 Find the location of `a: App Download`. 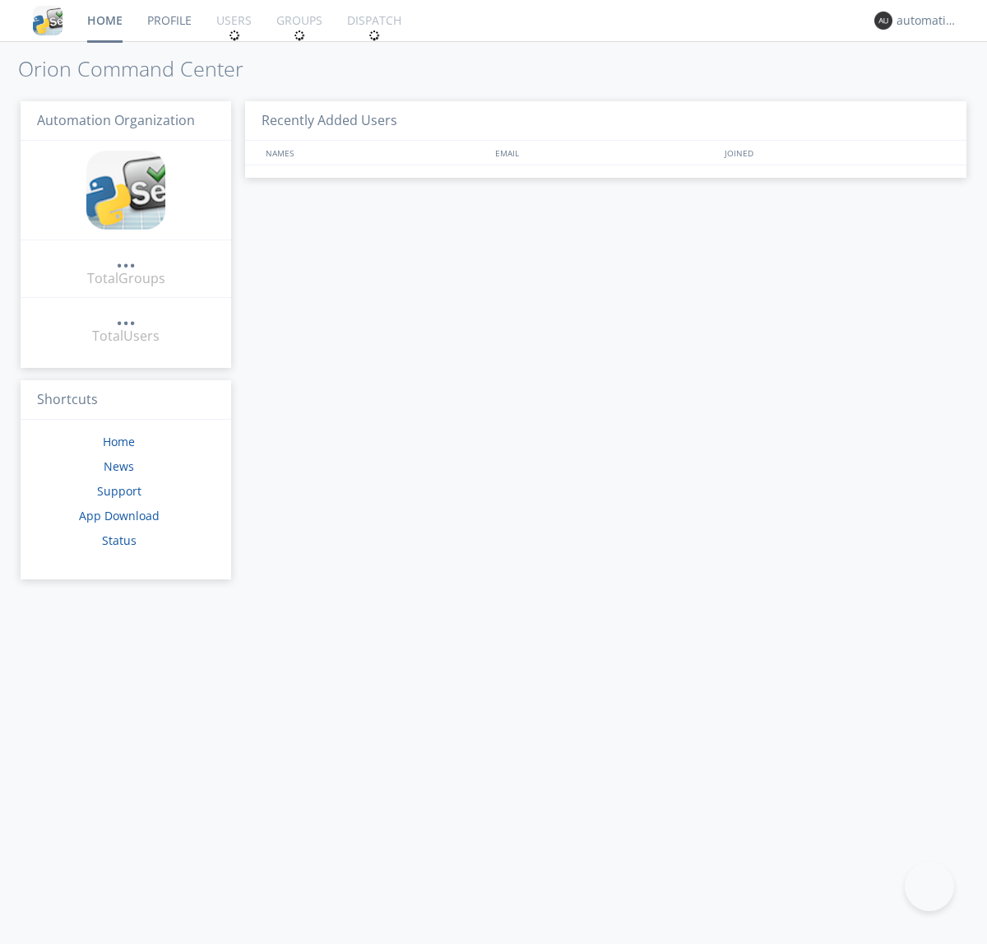

a: App Download is located at coordinates (119, 515).